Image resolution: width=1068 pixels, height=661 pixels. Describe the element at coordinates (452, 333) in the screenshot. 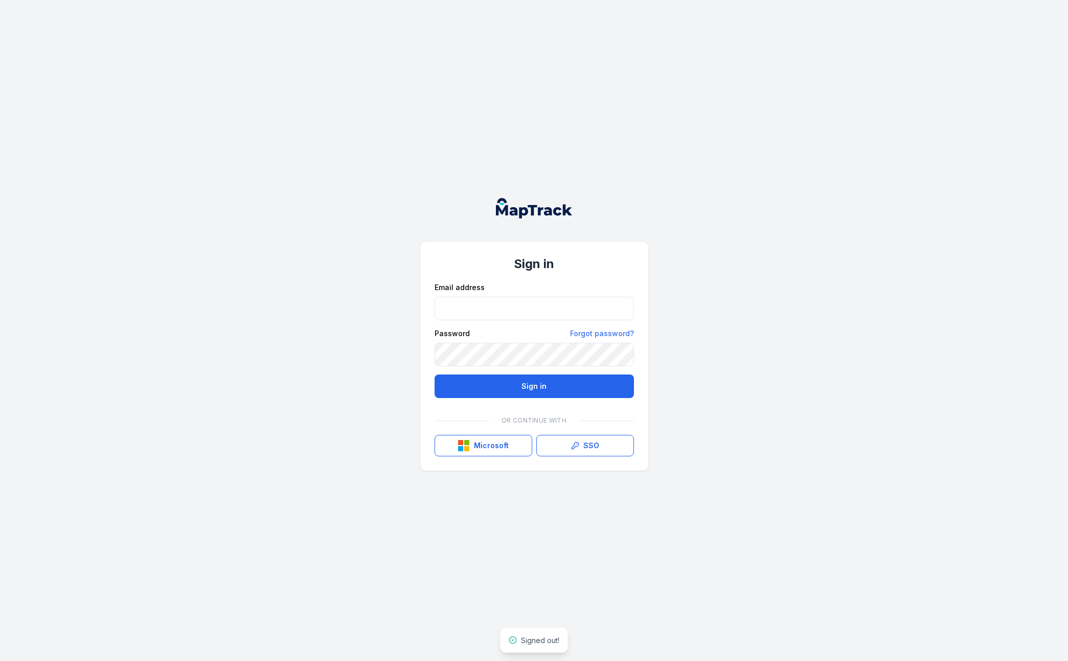

I see `label: Password` at that location.